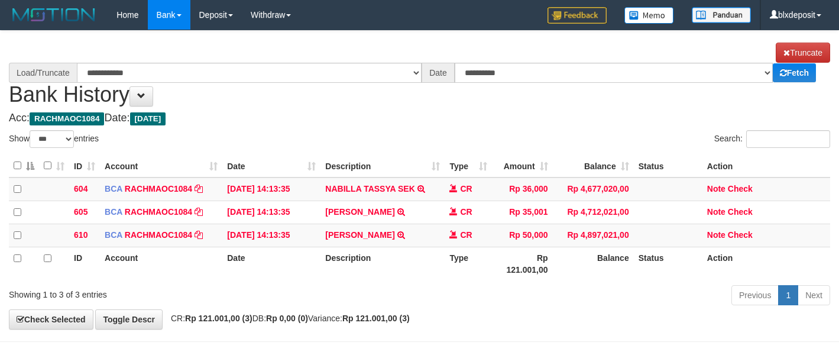 The height and width of the screenshot is (355, 839). I want to click on th: Amount: activate to sort column ascending, so click(522, 166).